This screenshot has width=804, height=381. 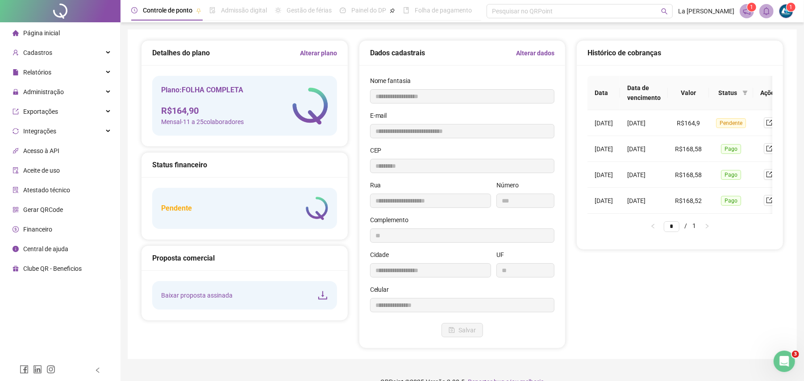 I want to click on span: Cadastros, so click(x=37, y=53).